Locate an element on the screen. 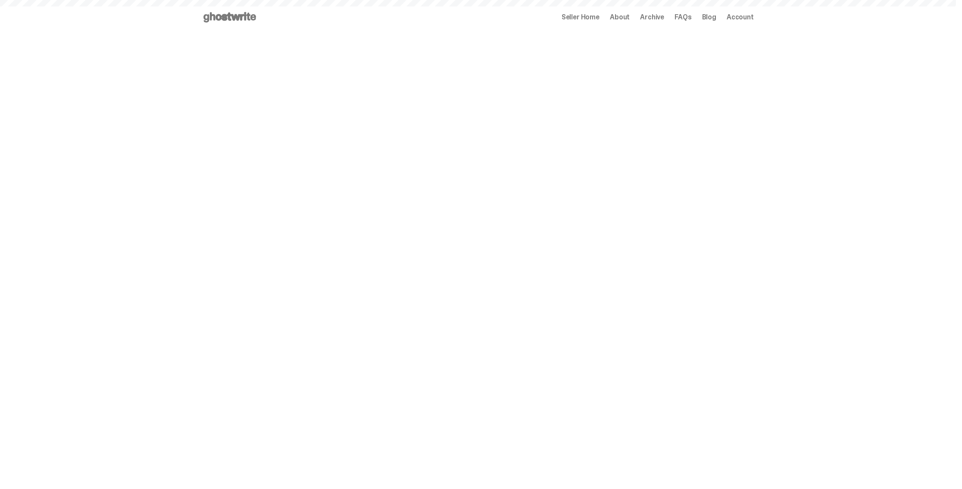 This screenshot has height=489, width=962. span: Archive is located at coordinates (652, 17).